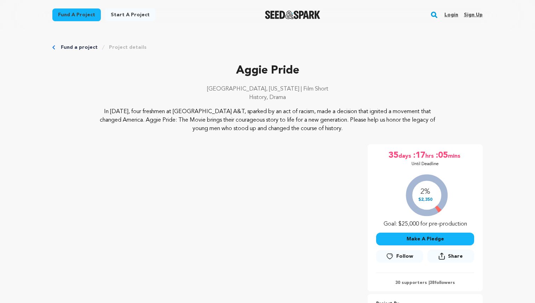 The width and height of the screenshot is (535, 303). I want to click on span: days, so click(405, 156).